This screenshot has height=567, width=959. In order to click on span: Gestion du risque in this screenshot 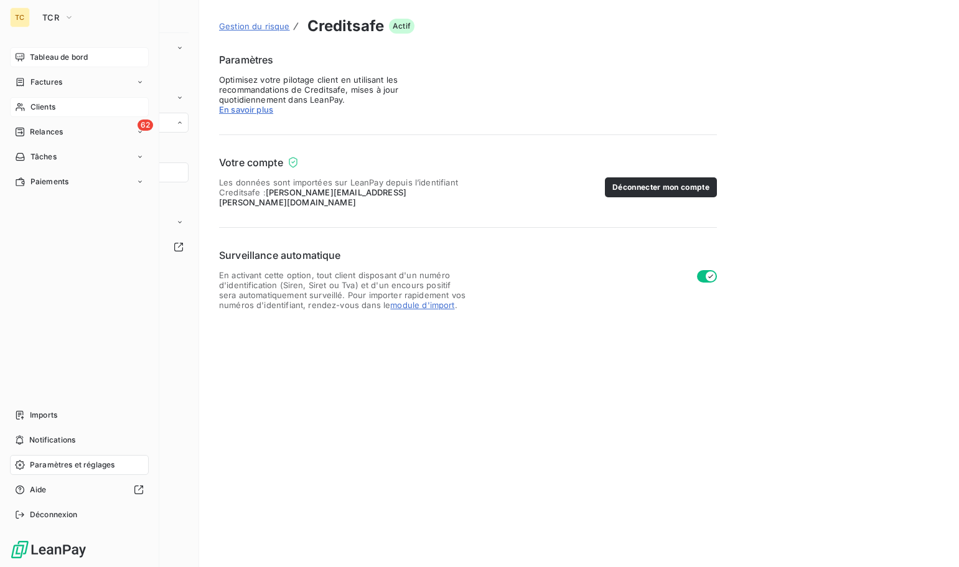, I will do `click(255, 26)`.